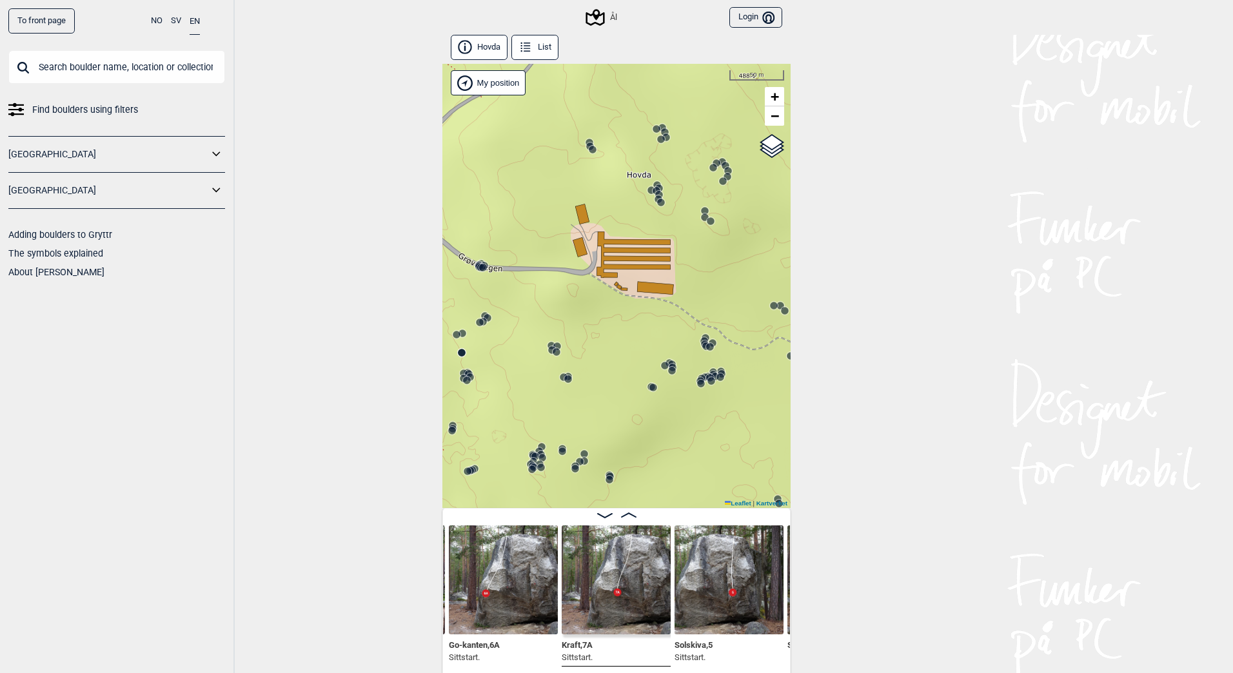 The width and height of the screenshot is (1233, 673). I want to click on button: List, so click(535, 47).